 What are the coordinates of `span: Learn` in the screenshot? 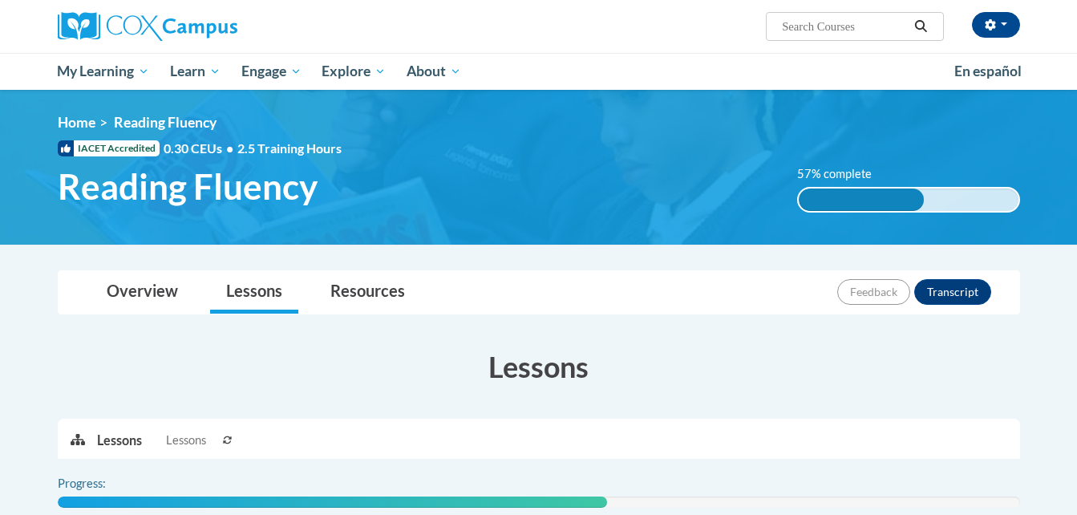 It's located at (195, 71).